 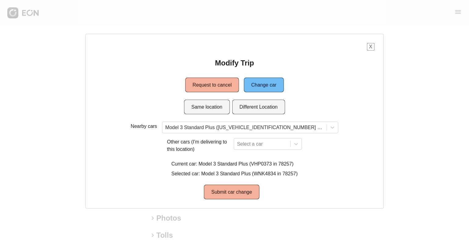 What do you see at coordinates (144, 126) in the screenshot?
I see `p: Nearby cars` at bounding box center [144, 126].